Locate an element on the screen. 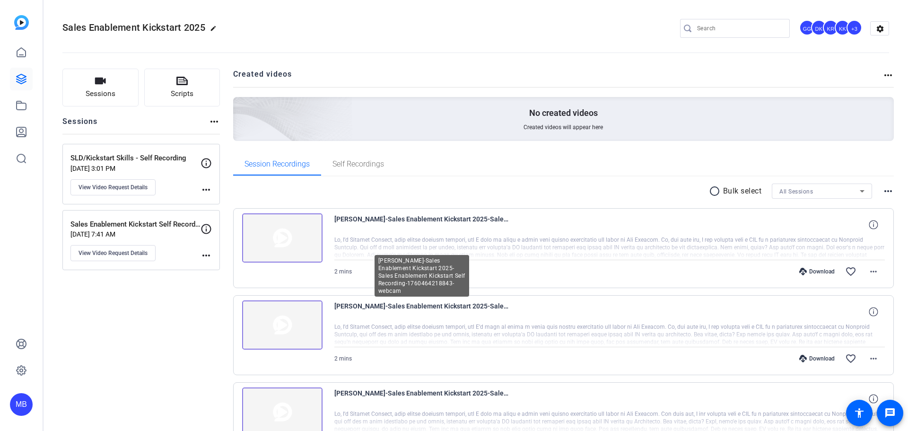 The height and width of the screenshot is (431, 908). p: SLD/Kickstart Skills - Self Recording is located at coordinates (135, 158).